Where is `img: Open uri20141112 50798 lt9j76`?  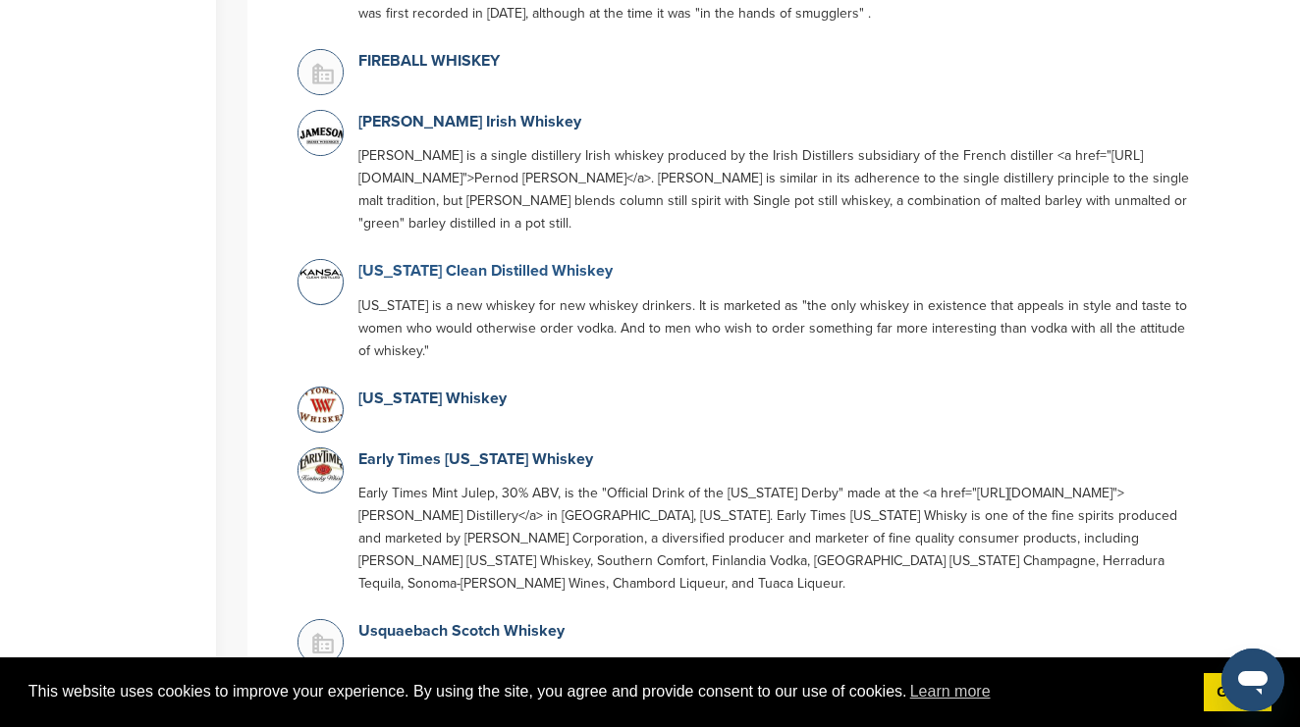 img: Open uri20141112 50798 lt9j76 is located at coordinates (323, 272).